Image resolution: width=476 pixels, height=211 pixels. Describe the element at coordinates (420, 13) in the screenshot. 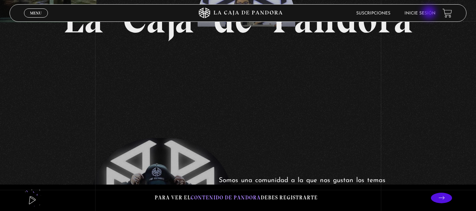

I see `a: Inicie sesión` at that location.